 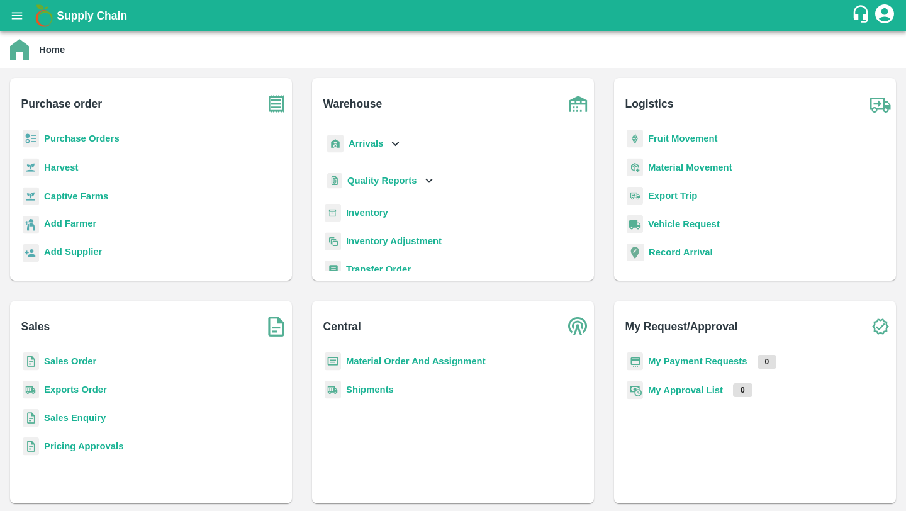 What do you see at coordinates (370, 389) in the screenshot?
I see `b: Shipments` at bounding box center [370, 389].